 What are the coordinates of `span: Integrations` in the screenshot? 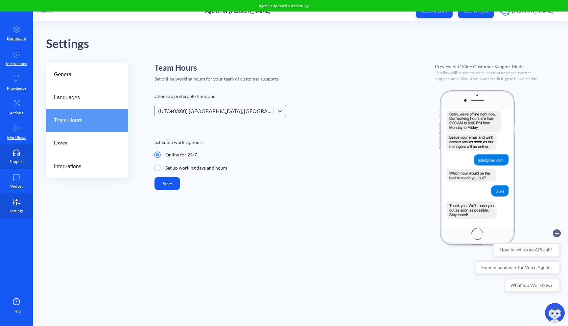 It's located at (85, 167).